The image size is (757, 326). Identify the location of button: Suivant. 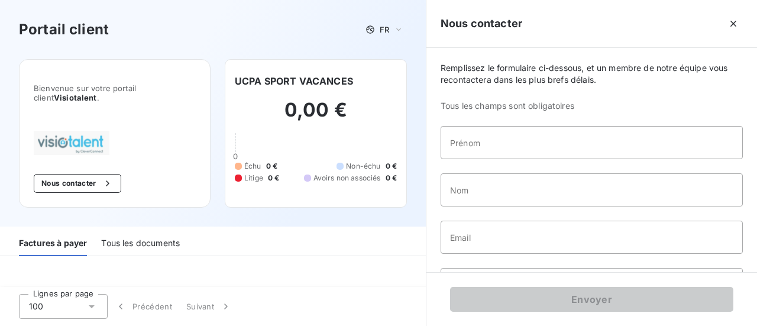
(209, 306).